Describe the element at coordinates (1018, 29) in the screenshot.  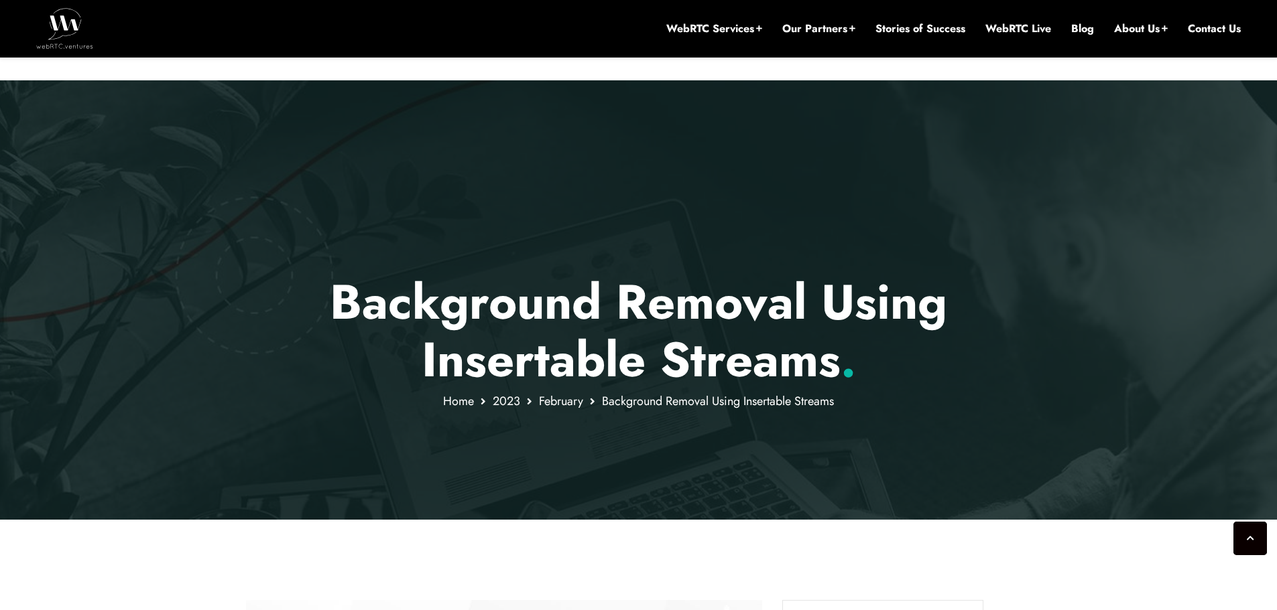
I see `a: WebRTC Live` at that location.